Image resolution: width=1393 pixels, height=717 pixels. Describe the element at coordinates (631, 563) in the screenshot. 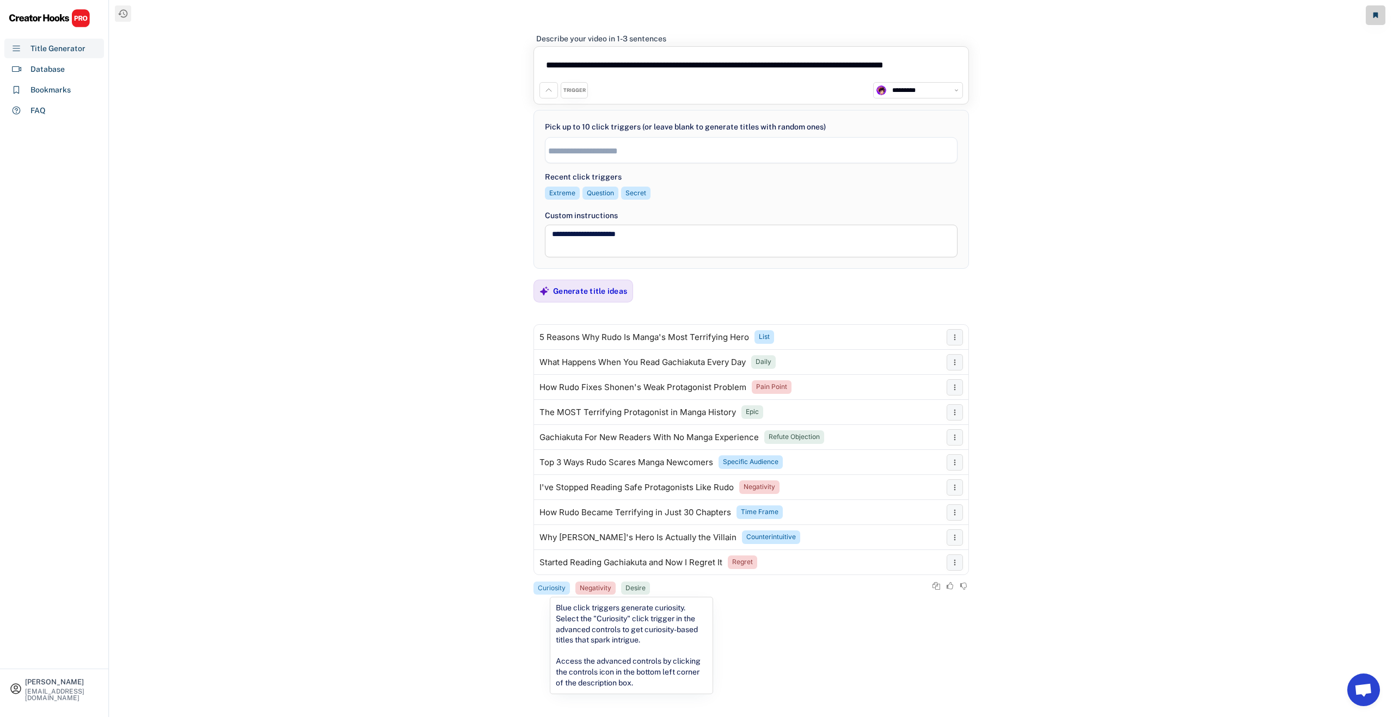

I see `div: Started Reading Gachiakuta and Now I Regret It` at that location.